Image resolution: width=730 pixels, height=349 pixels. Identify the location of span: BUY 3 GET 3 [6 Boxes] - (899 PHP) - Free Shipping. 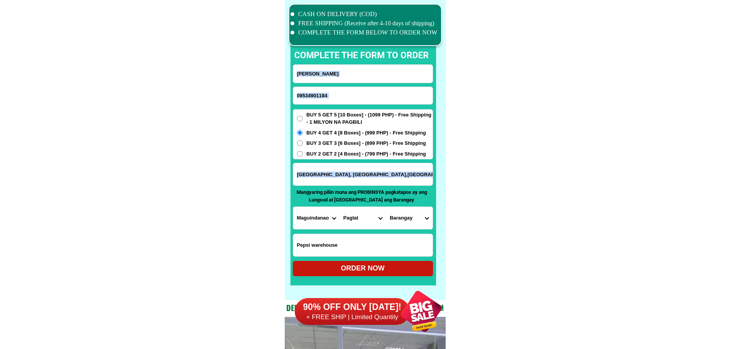
(366, 143).